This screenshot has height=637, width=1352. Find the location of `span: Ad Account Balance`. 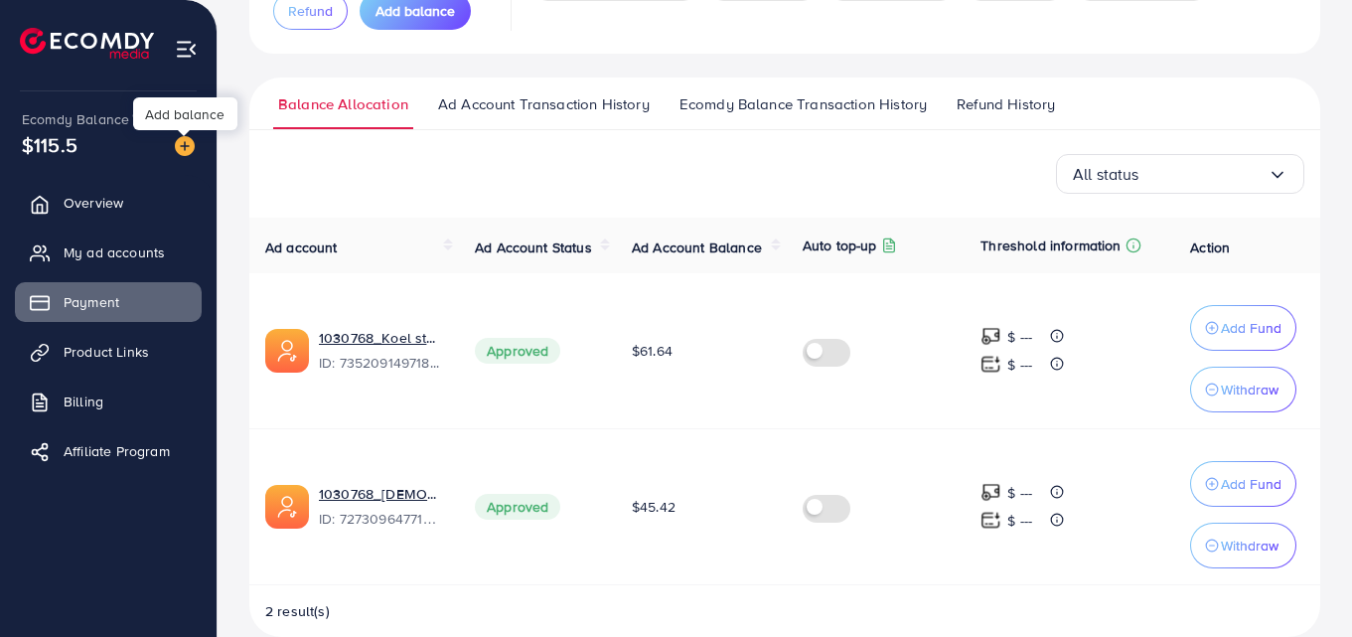

span: Ad Account Balance is located at coordinates (696, 247).